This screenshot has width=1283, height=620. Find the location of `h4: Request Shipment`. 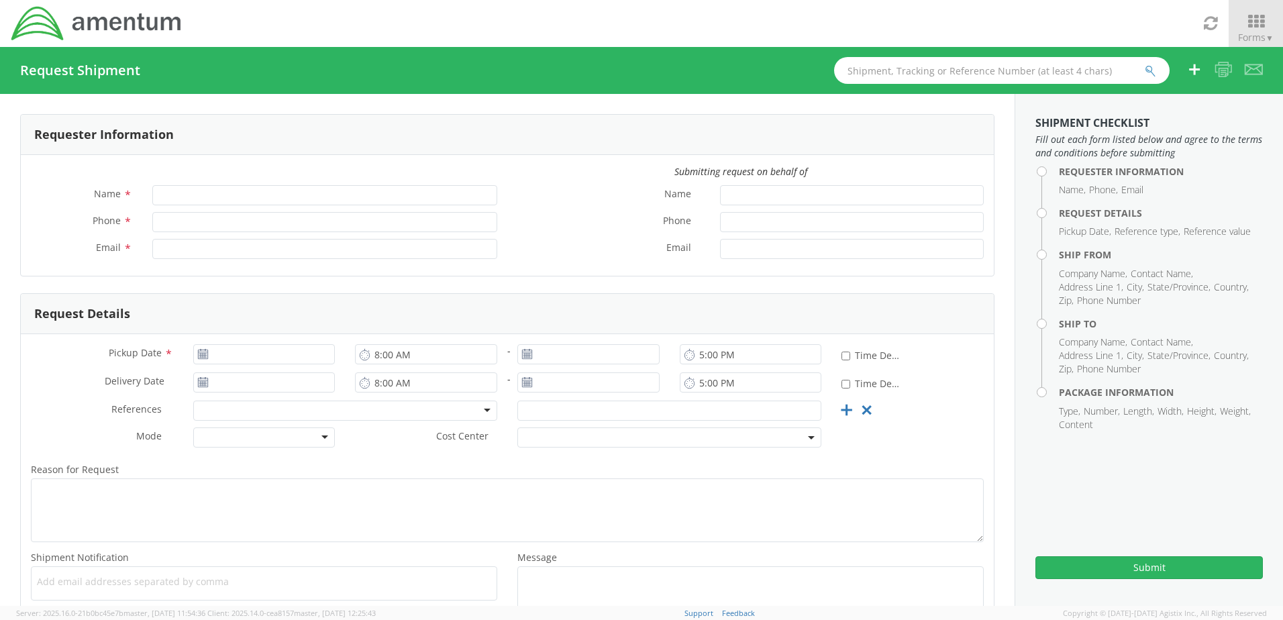

h4: Request Shipment is located at coordinates (80, 70).